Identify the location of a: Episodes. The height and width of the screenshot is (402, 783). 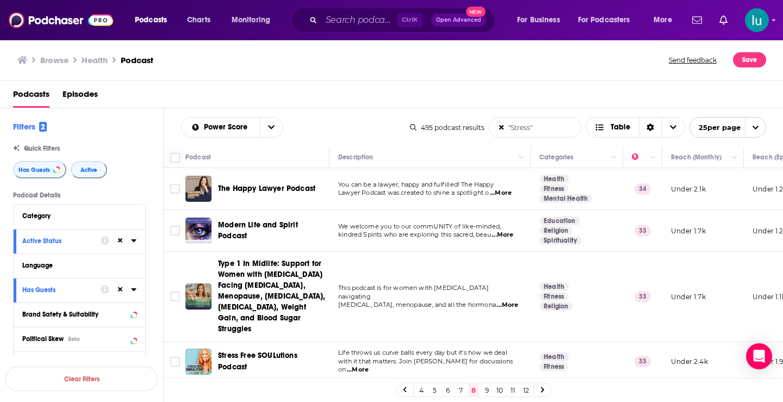
(80, 96).